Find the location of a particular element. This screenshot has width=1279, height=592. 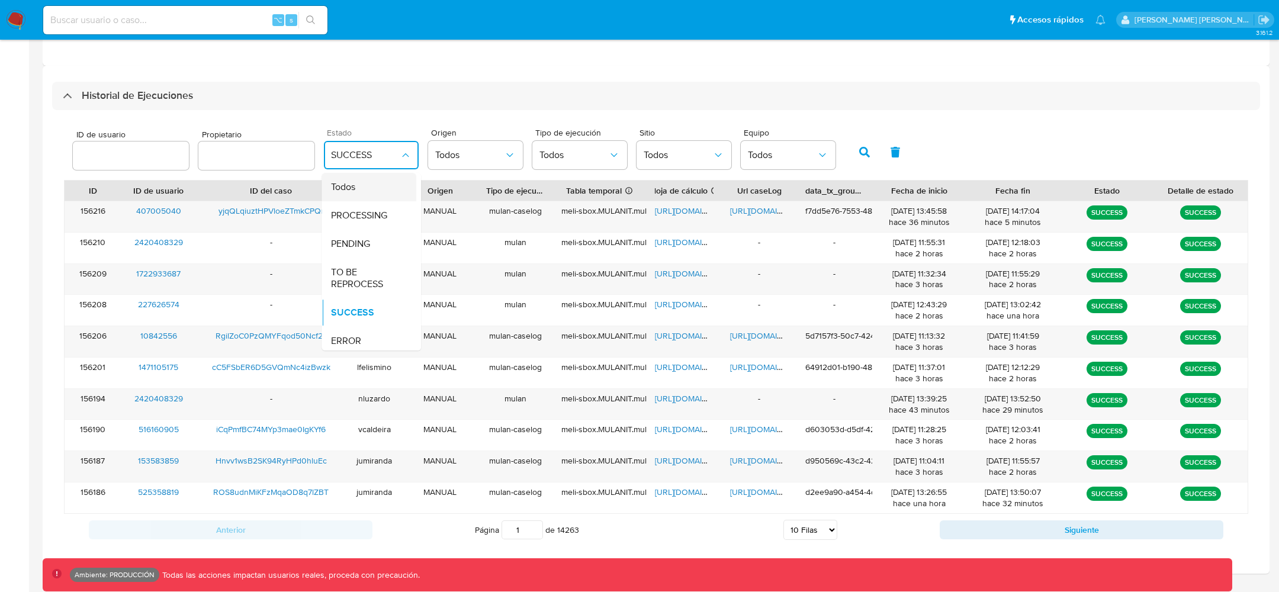

input: Buscar usuario o caso... is located at coordinates (185, 20).